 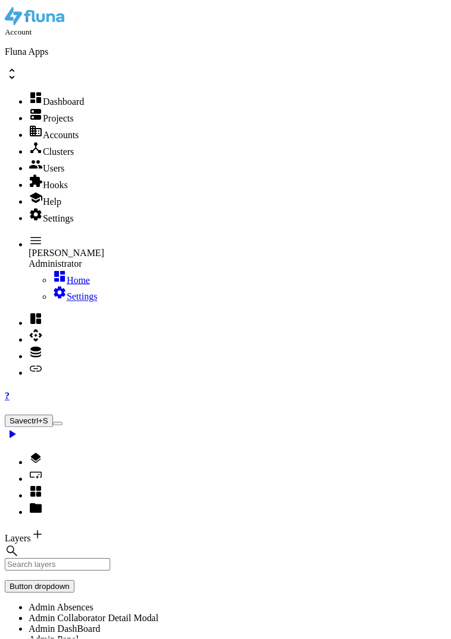 I want to click on i: folder, so click(x=36, y=509).